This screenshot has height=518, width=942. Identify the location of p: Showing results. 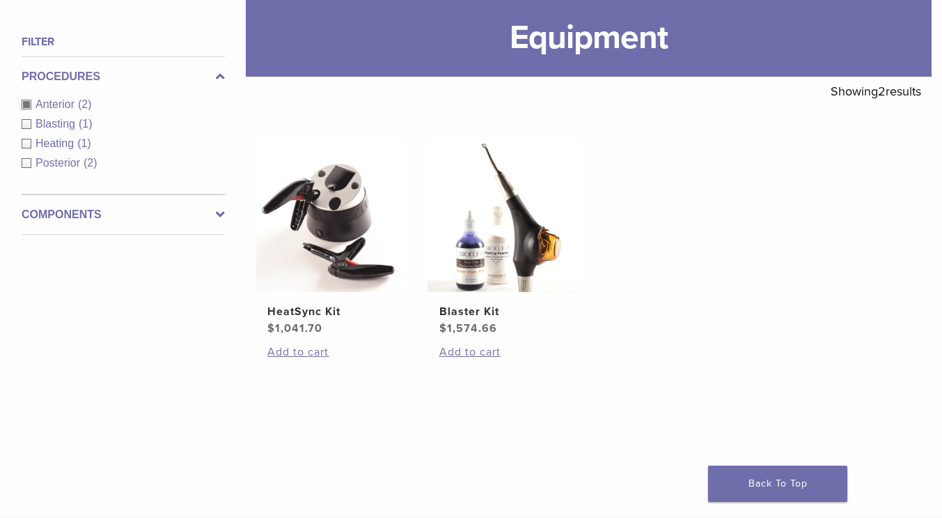
(876, 91).